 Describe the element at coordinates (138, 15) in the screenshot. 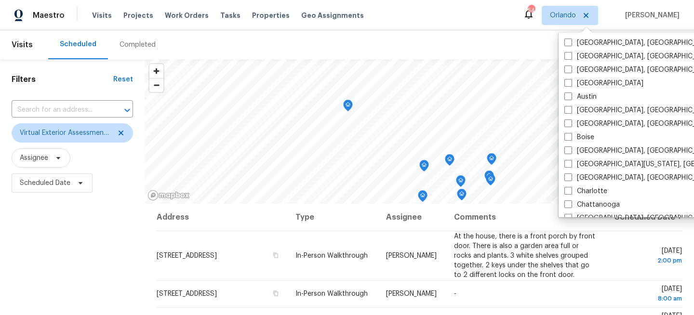

I see `span: Projects` at that location.